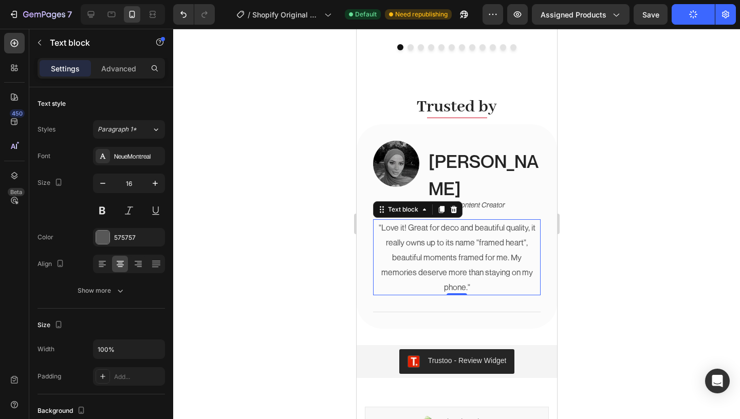  I want to click on p: "Love it! Great for deco and beautiful quality, it really owns up to its name "framed heart", bea..., so click(100, 229).